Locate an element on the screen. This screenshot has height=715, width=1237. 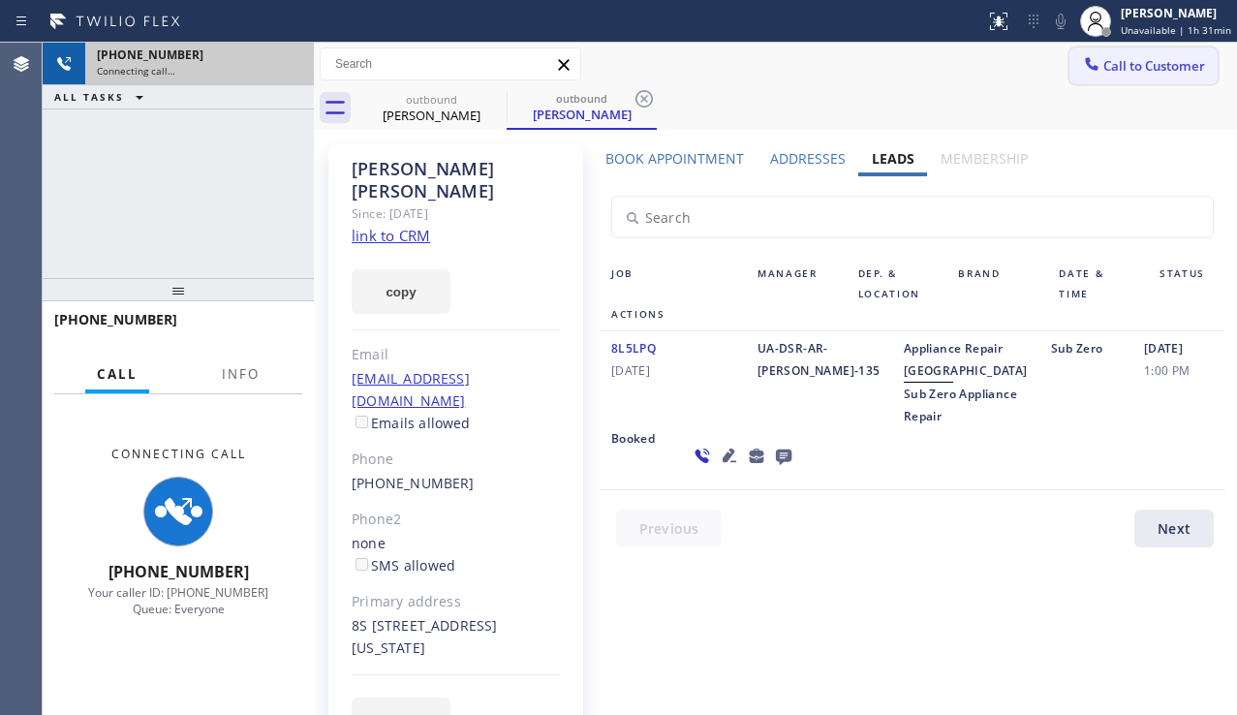
span: Call to Customer is located at coordinates (1153, 66).